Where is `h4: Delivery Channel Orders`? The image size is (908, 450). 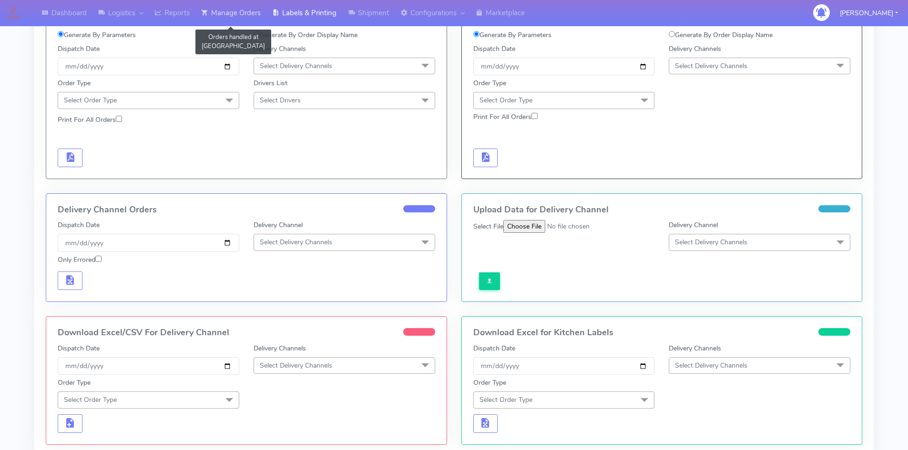 h4: Delivery Channel Orders is located at coordinates (246, 210).